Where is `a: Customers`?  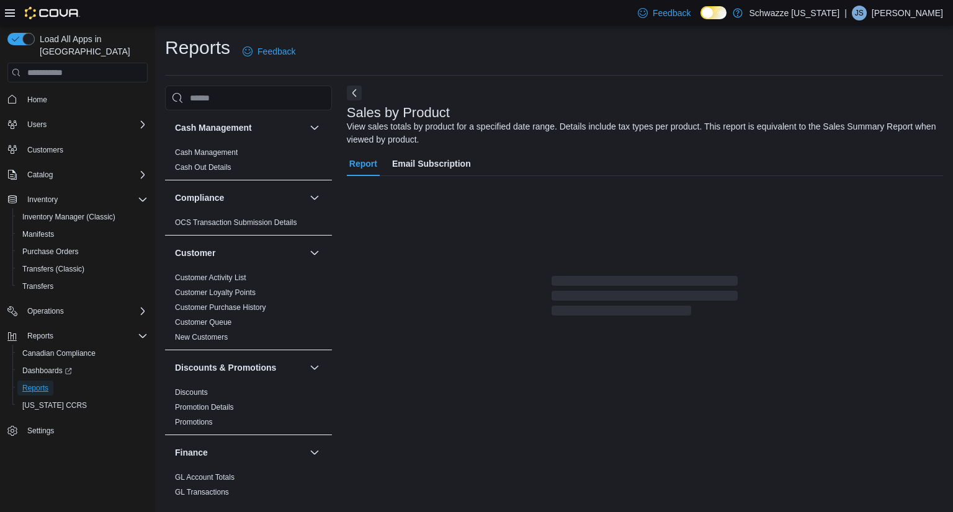 a: Customers is located at coordinates (45, 150).